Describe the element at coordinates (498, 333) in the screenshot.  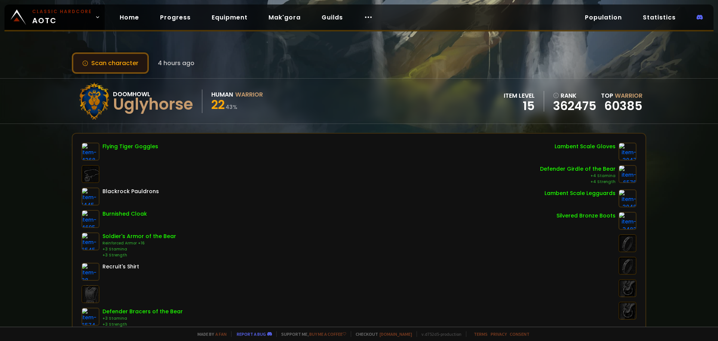
I see `a: Privacy` at that location.